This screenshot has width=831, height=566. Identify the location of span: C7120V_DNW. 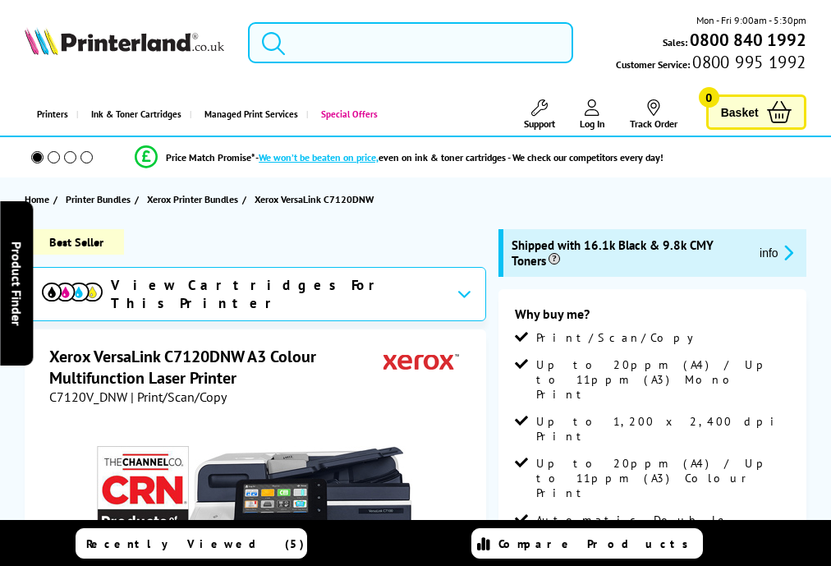
(88, 397).